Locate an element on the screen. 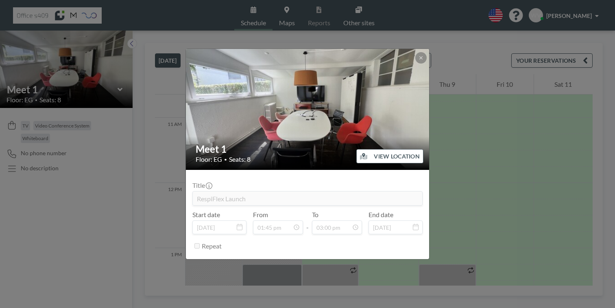  span: Floor: EG is located at coordinates (209, 159).